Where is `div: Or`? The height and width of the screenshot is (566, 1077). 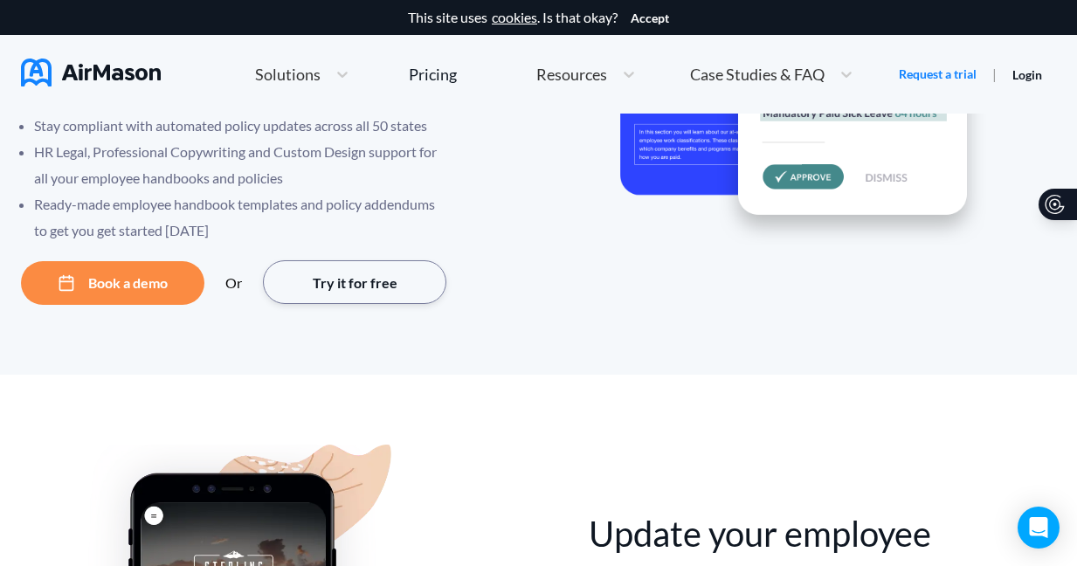
div: Or is located at coordinates (233, 283).